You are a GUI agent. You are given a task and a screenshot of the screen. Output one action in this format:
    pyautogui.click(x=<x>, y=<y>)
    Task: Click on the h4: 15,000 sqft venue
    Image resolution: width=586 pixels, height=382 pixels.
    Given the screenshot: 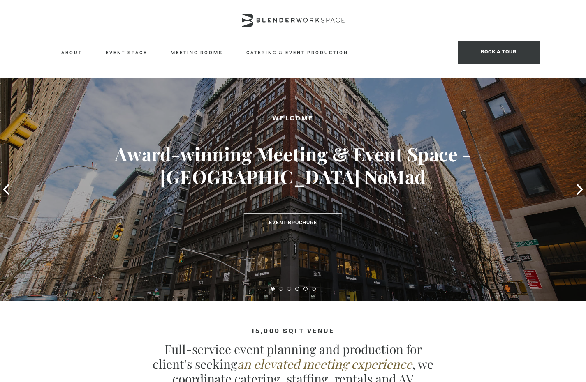 What is the action you would take?
    pyautogui.click(x=293, y=332)
    